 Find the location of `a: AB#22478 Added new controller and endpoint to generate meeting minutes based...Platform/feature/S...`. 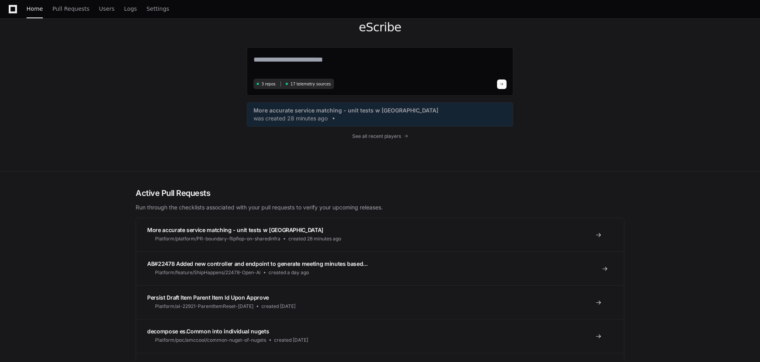

a: AB#22478 Added new controller and endpoint to generate meeting minutes based...Platform/feature/S... is located at coordinates (380, 268).